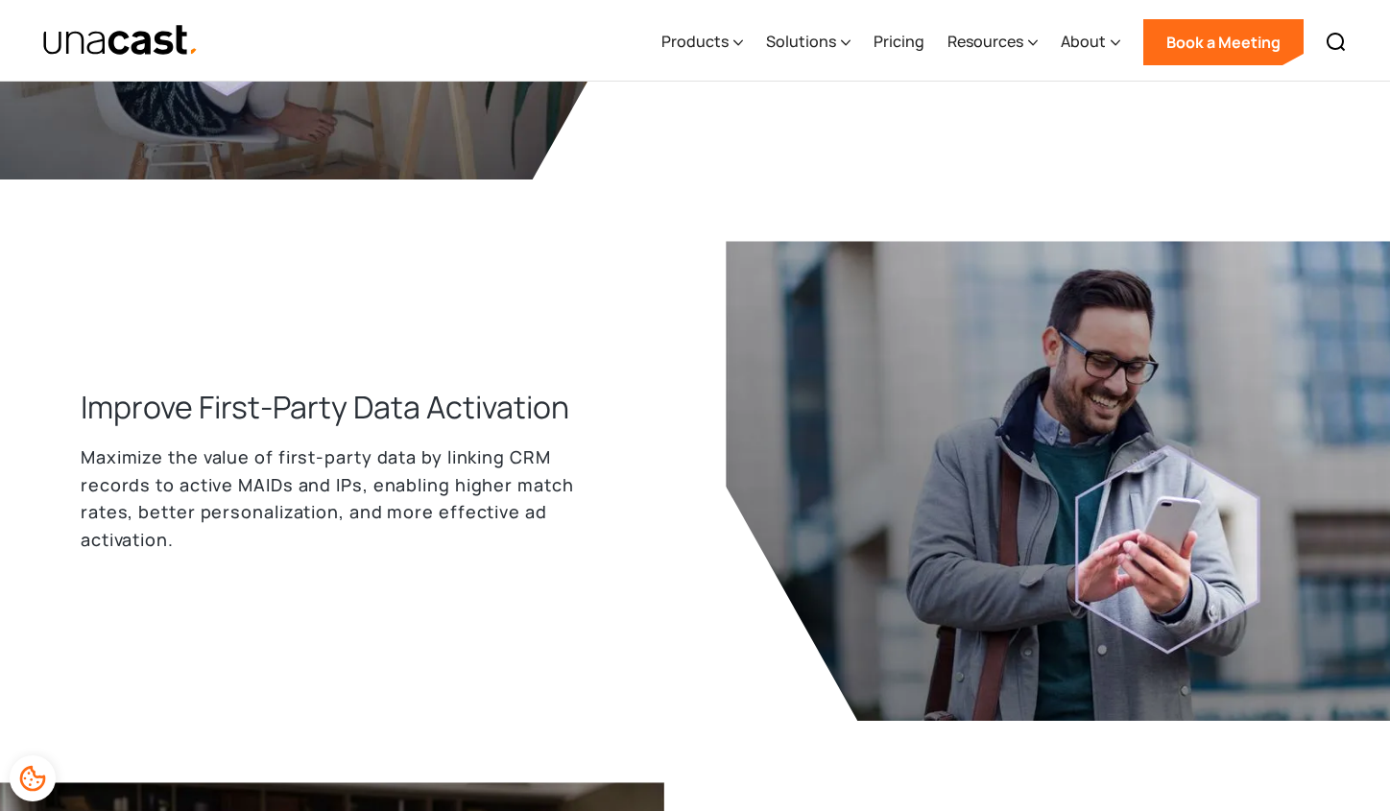  Describe the element at coordinates (899, 42) in the screenshot. I see `a: Pricing` at that location.